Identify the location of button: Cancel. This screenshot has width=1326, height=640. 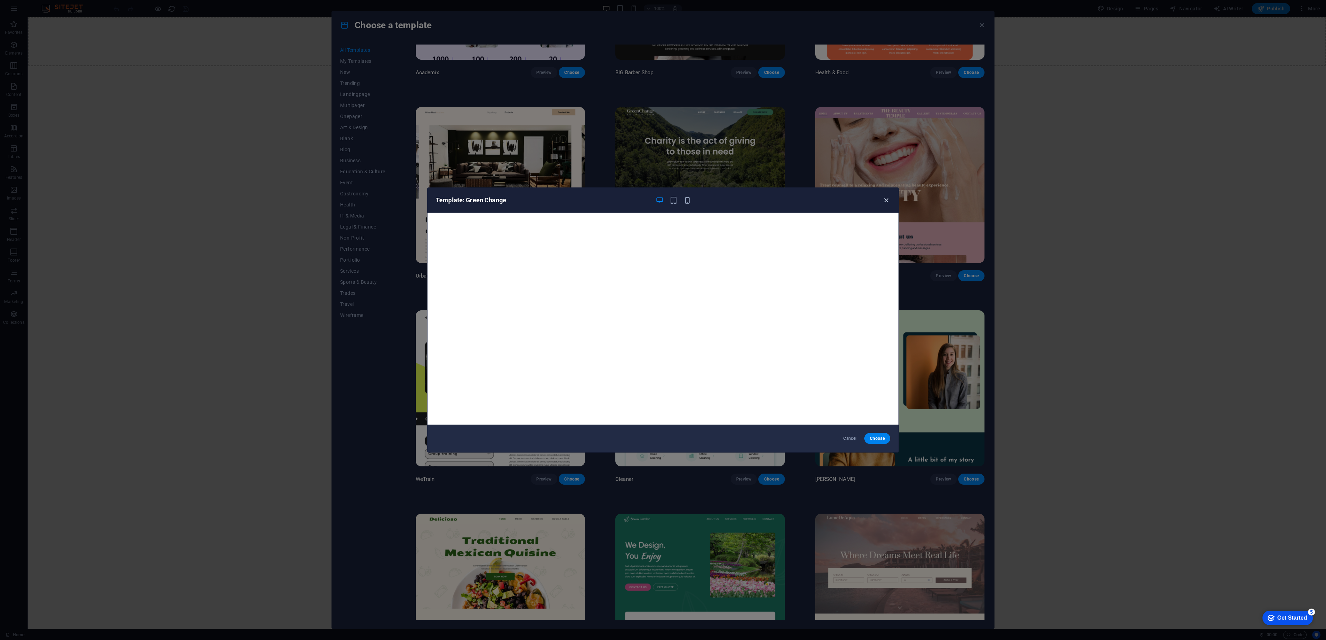
(850, 439).